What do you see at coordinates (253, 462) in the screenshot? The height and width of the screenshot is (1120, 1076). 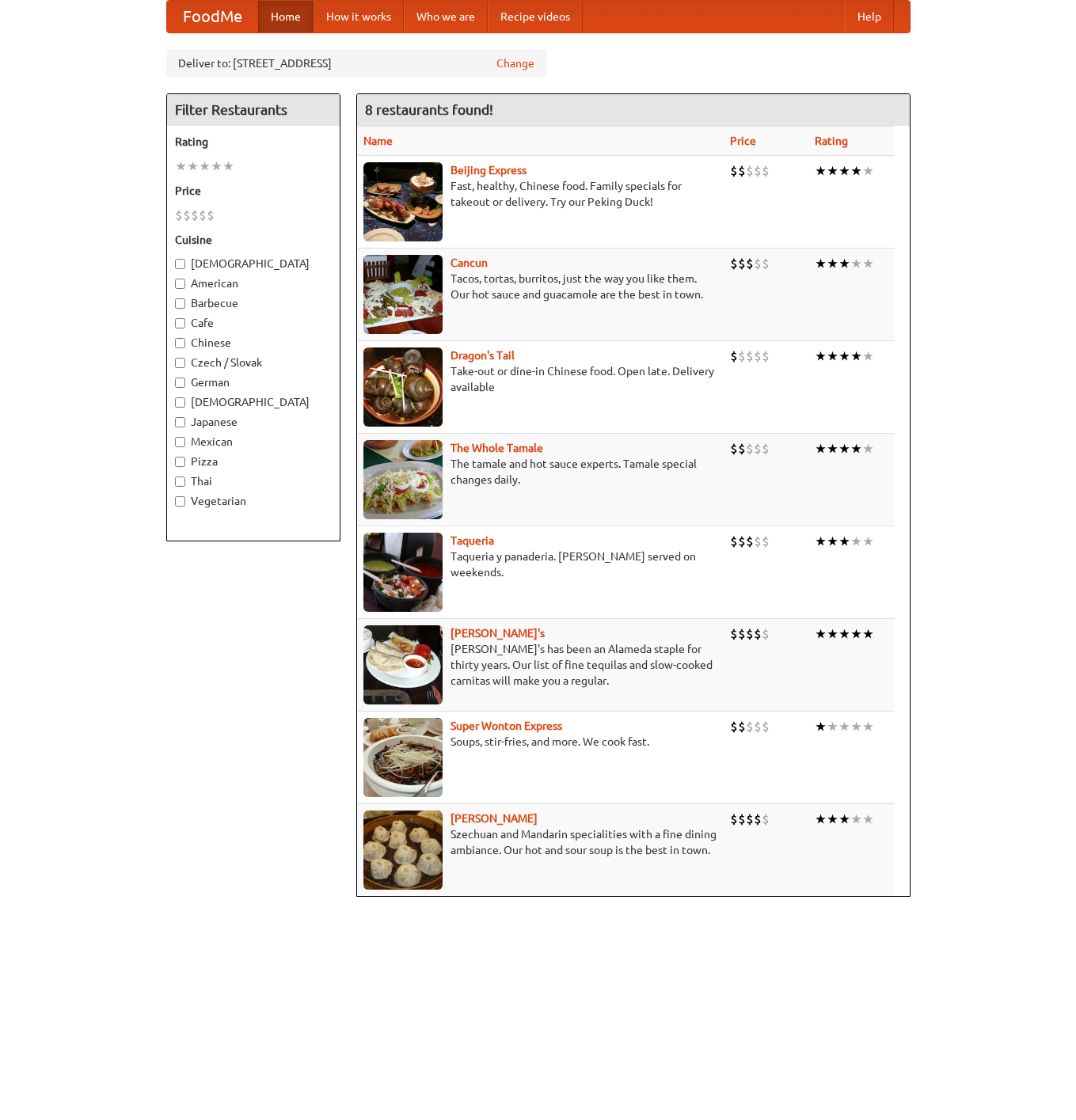 I see `label: Pizza` at bounding box center [253, 462].